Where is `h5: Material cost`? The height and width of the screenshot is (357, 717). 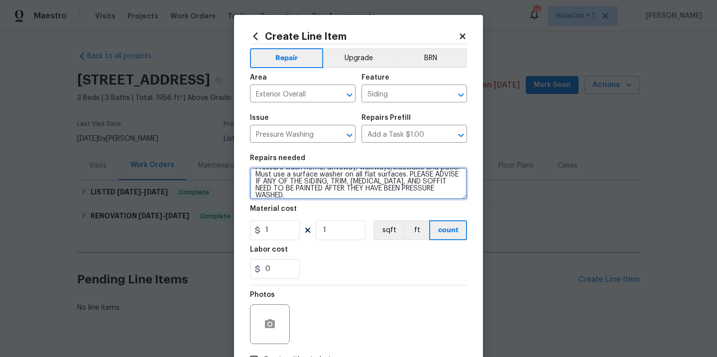
h5: Material cost is located at coordinates (273, 209).